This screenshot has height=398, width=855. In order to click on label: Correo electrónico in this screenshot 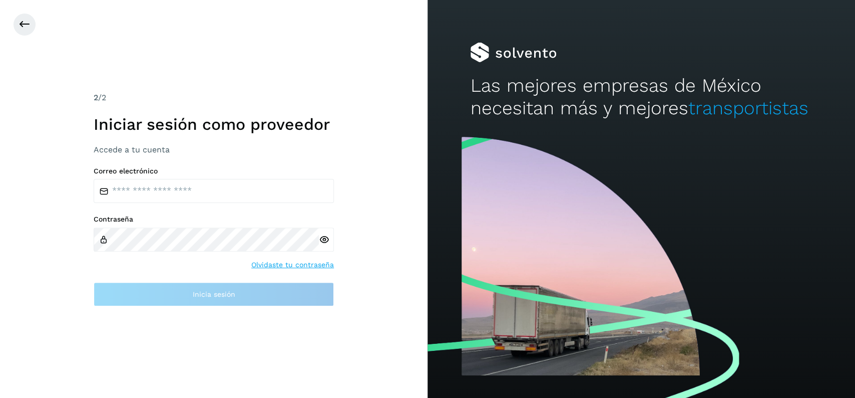, I will do `click(214, 171)`.